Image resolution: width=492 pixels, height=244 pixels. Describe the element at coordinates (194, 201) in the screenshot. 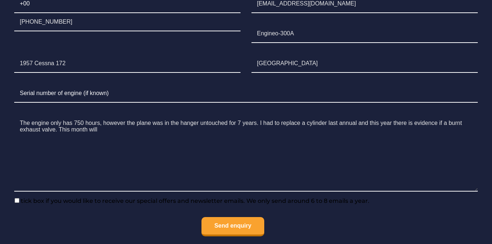

I see `span: tick box if you would like to receive our special offers and newsletter emails. We only send arou...` at that location.